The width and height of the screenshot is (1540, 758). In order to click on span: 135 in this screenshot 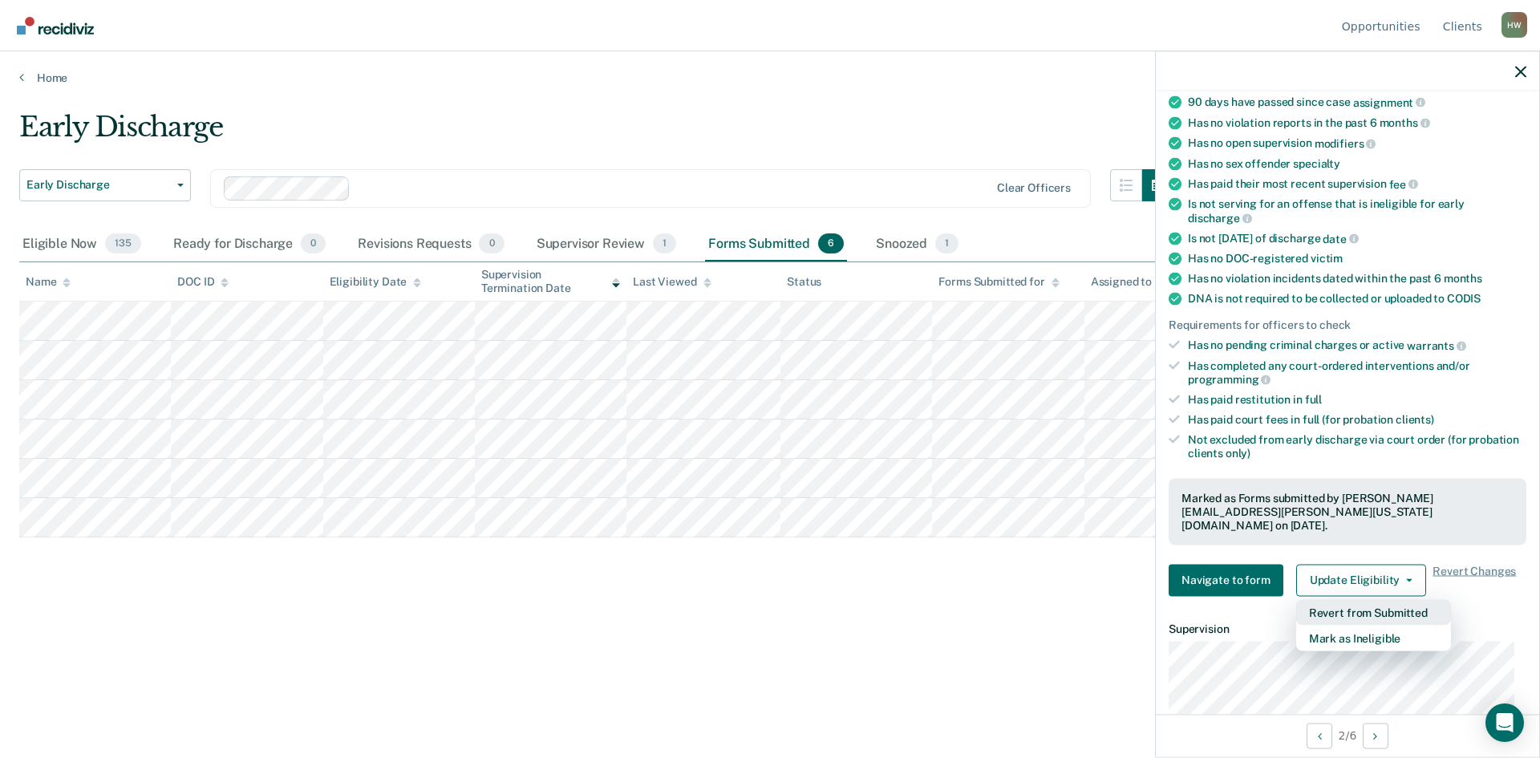, I will do `click(123, 244)`.